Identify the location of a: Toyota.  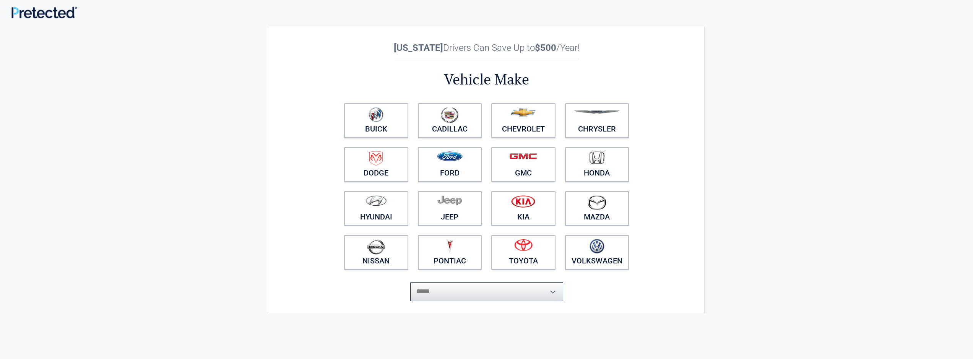
(523, 252).